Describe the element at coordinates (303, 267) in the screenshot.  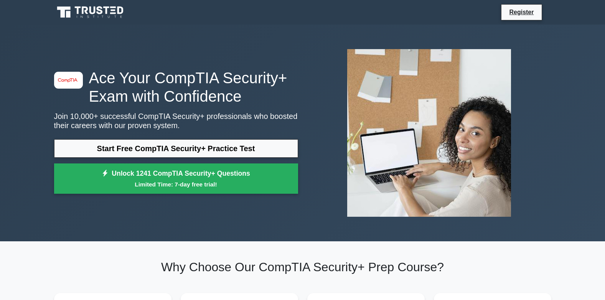
I see `h2: Why Choose Our CompTIA Security+ Prep Course?` at that location.